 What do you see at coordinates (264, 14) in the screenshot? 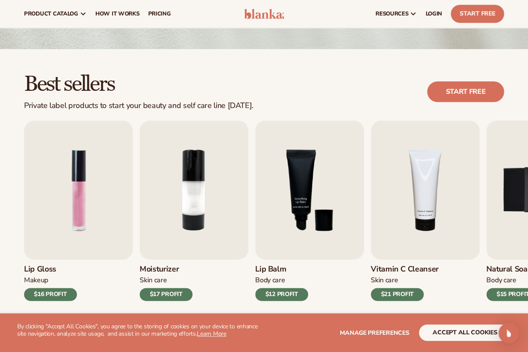
I see `img: logo` at bounding box center [264, 14].